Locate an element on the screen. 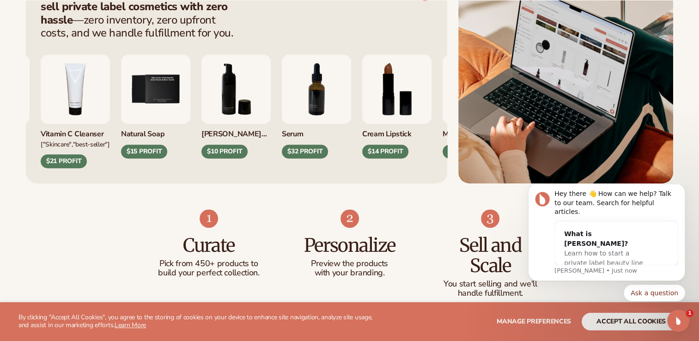  div: 7 / 9 is located at coordinates (317, 106).